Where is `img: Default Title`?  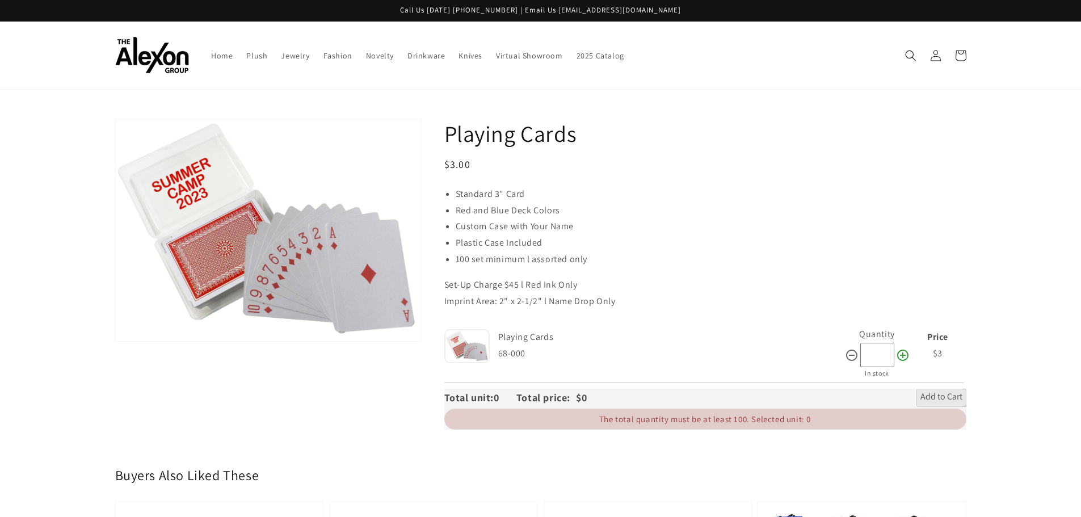
img: Default Title is located at coordinates (467, 346).